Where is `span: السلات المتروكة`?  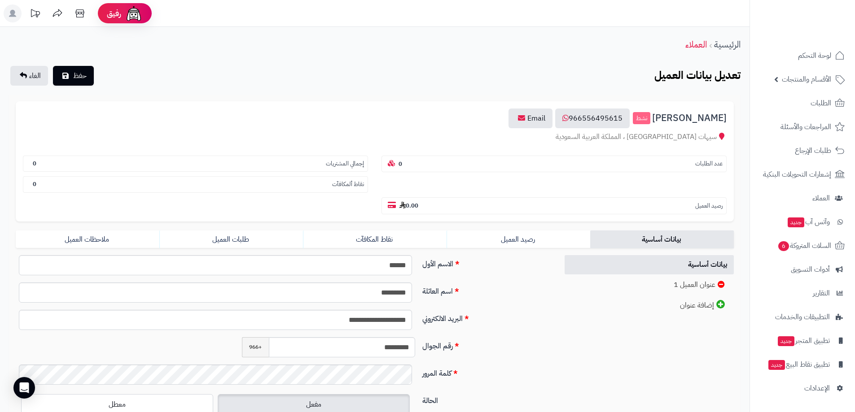 span: السلات المتروكة is located at coordinates (804, 246).